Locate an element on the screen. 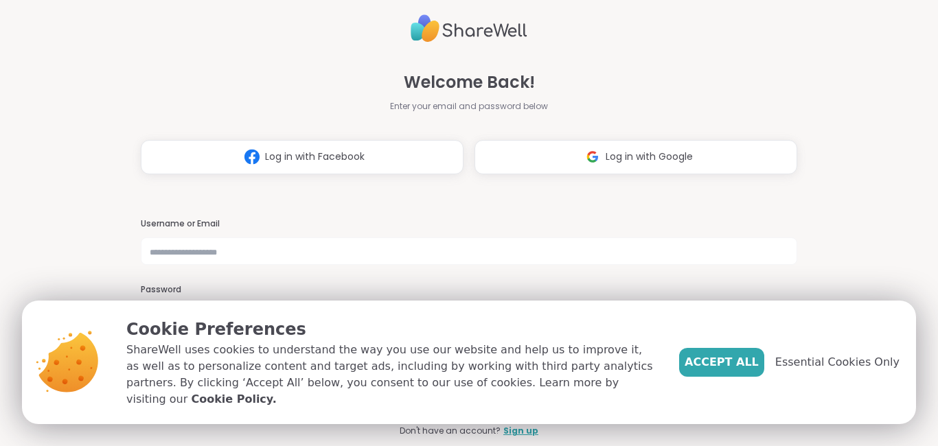  a: Sign up is located at coordinates (520, 431).